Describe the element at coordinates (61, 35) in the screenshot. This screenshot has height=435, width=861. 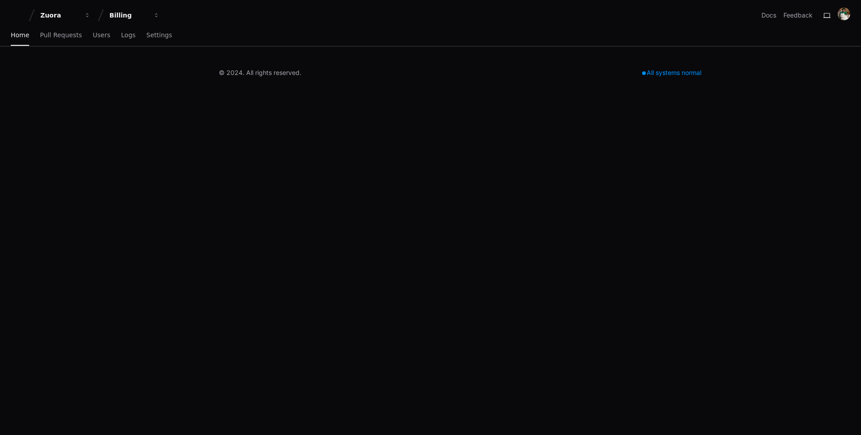
I see `a: Pull Requests` at that location.